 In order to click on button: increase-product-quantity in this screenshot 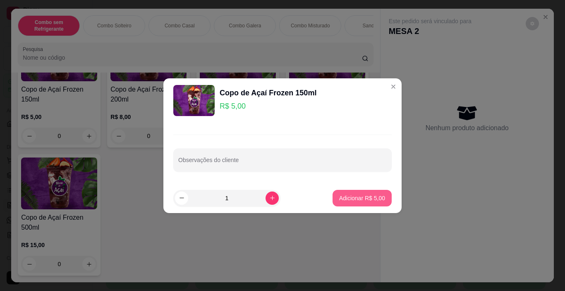, I will do `click(272, 198)`.